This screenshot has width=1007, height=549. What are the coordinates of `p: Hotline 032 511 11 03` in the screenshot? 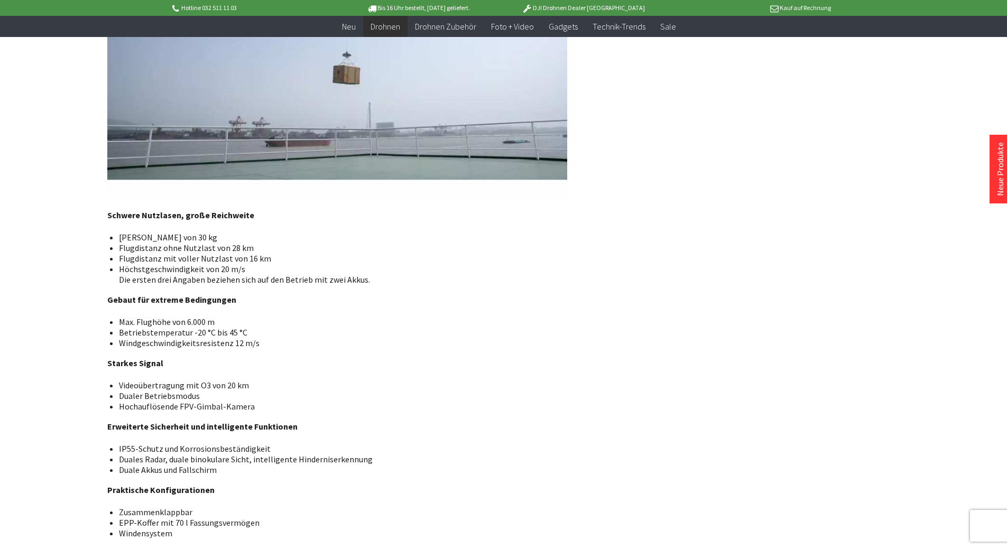 It's located at (253, 8).